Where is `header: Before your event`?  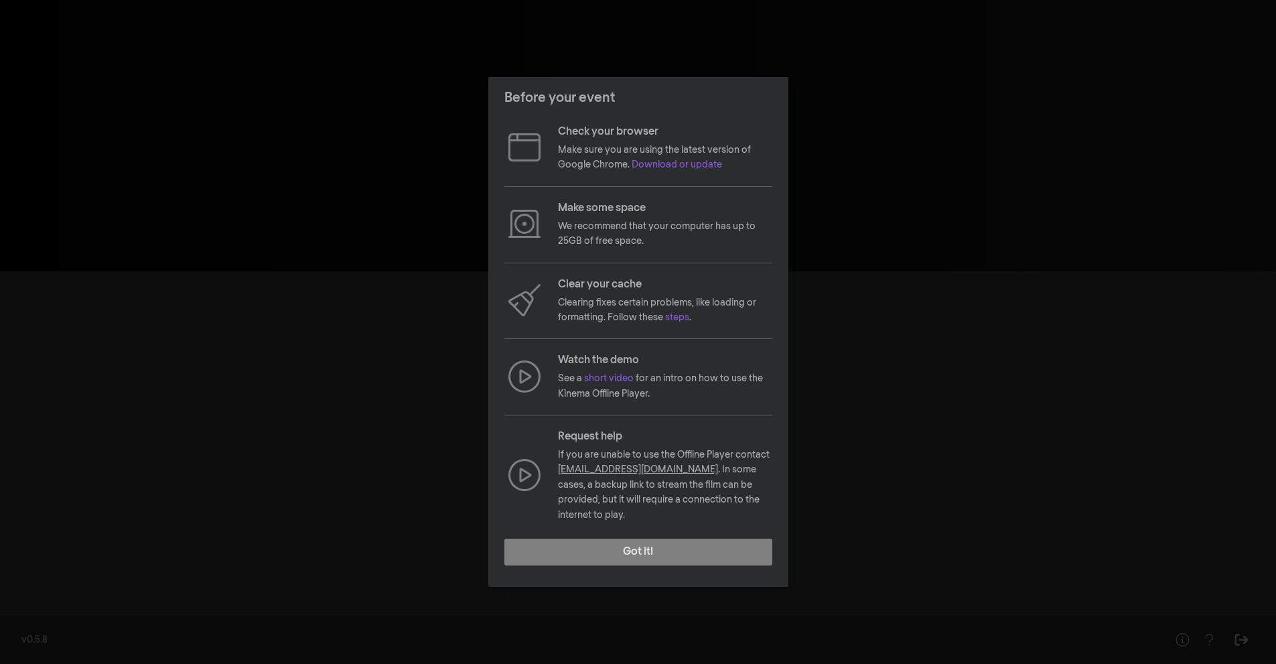 header: Before your event is located at coordinates (638, 98).